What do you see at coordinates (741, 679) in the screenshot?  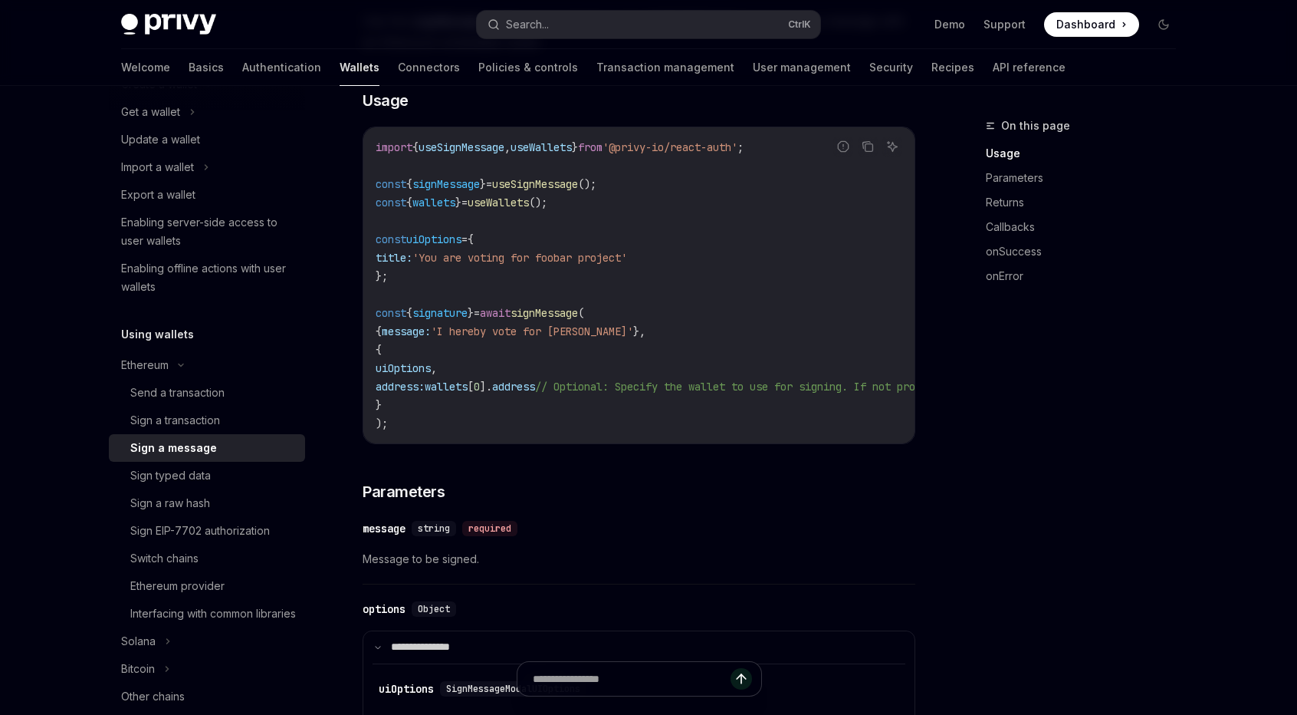 I see `button: Send message` at bounding box center [741, 679].